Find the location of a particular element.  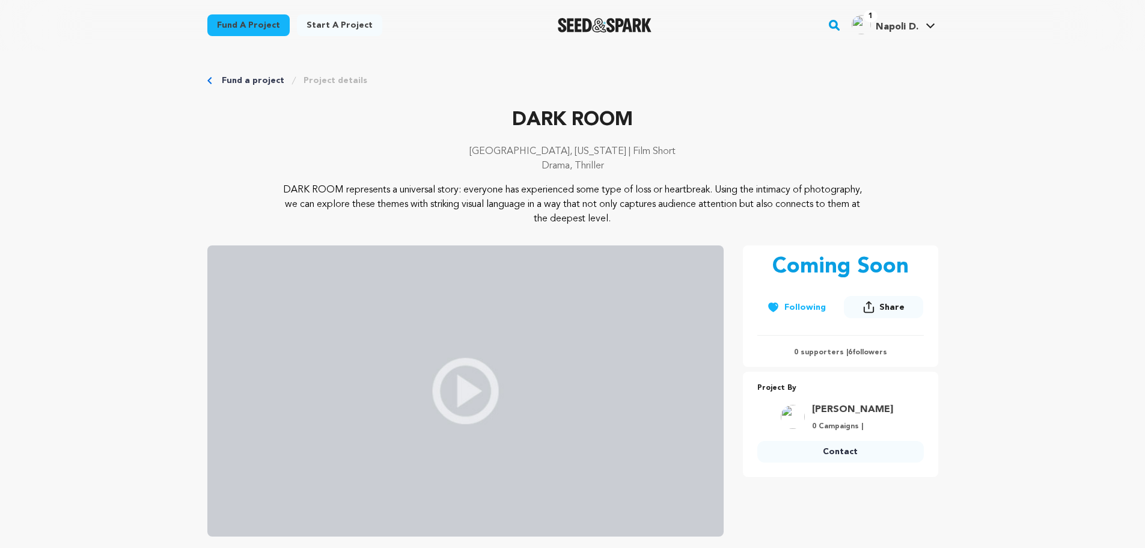

div: Breadcrumb is located at coordinates (573, 81).